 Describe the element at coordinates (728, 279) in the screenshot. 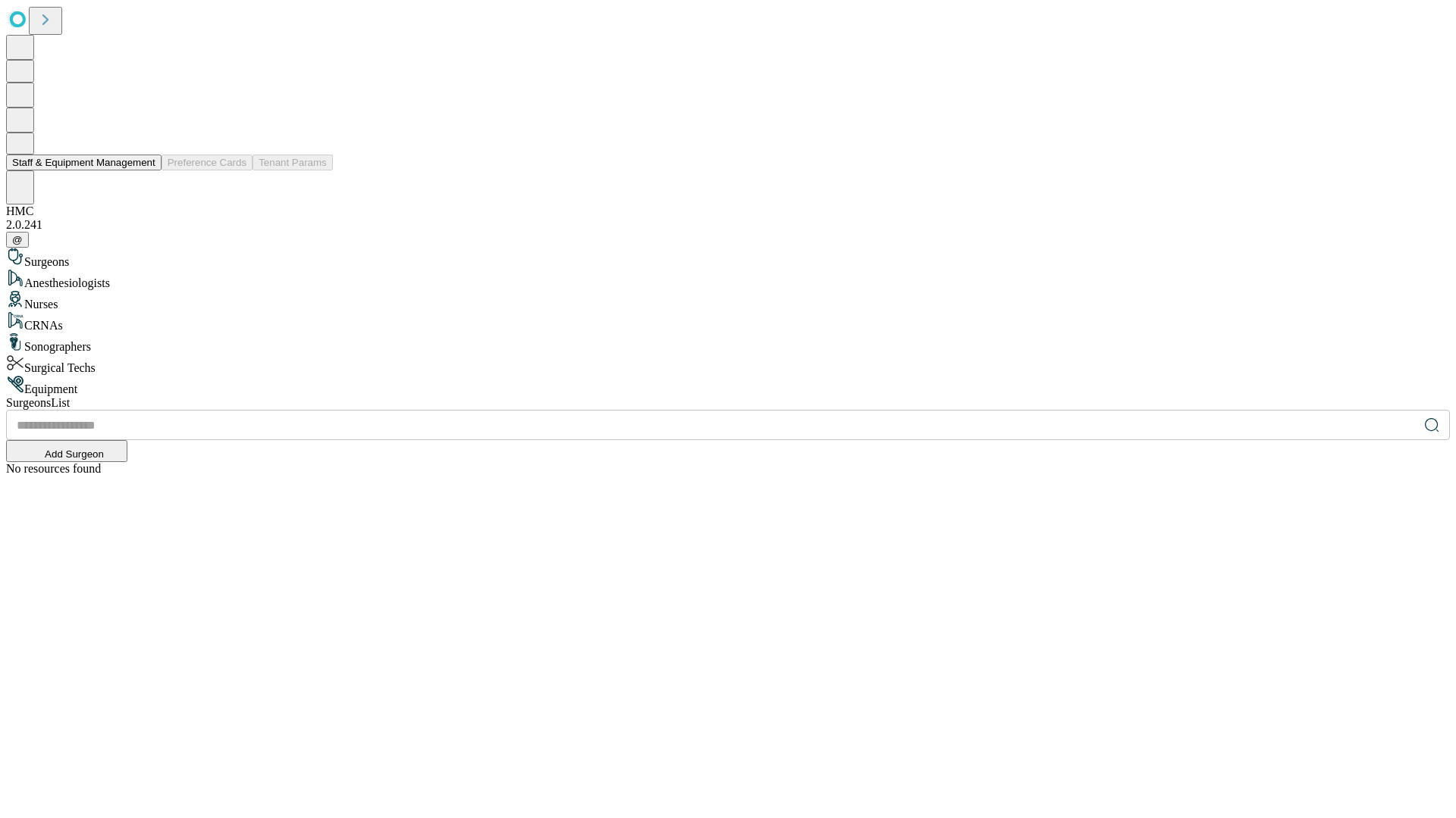

I see `div: Anesthesiologists` at that location.